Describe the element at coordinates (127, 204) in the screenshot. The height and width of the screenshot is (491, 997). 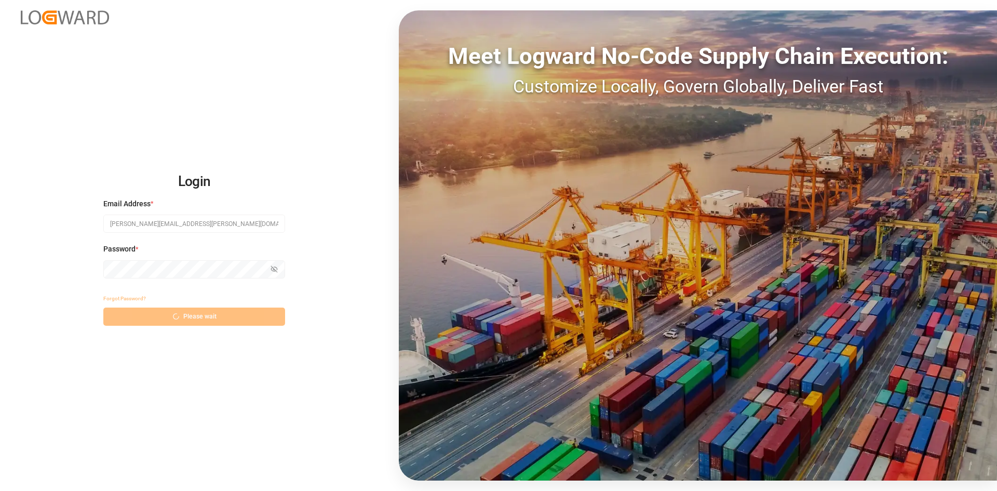
I see `span: Email Address` at that location.